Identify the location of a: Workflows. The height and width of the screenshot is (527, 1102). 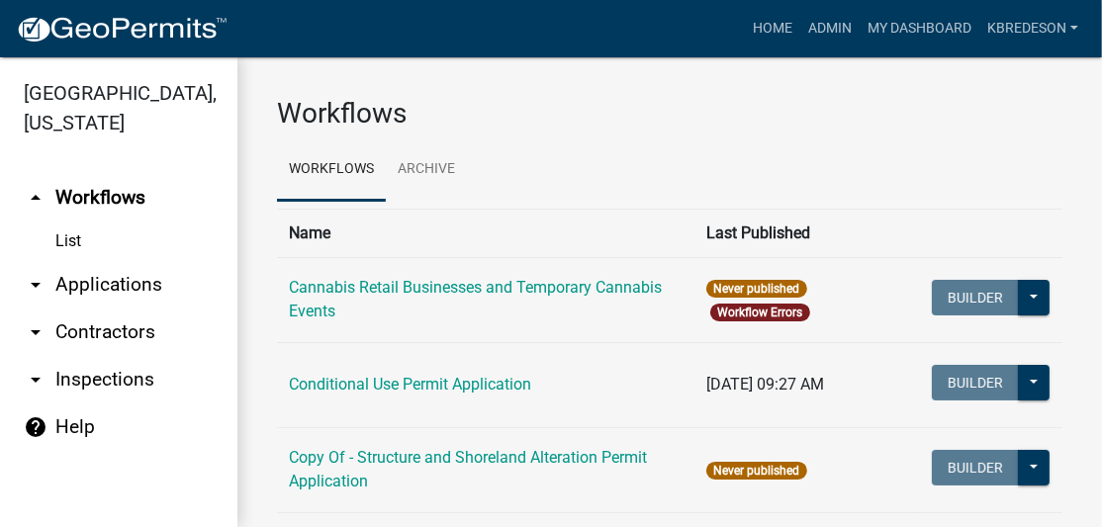
(332, 170).